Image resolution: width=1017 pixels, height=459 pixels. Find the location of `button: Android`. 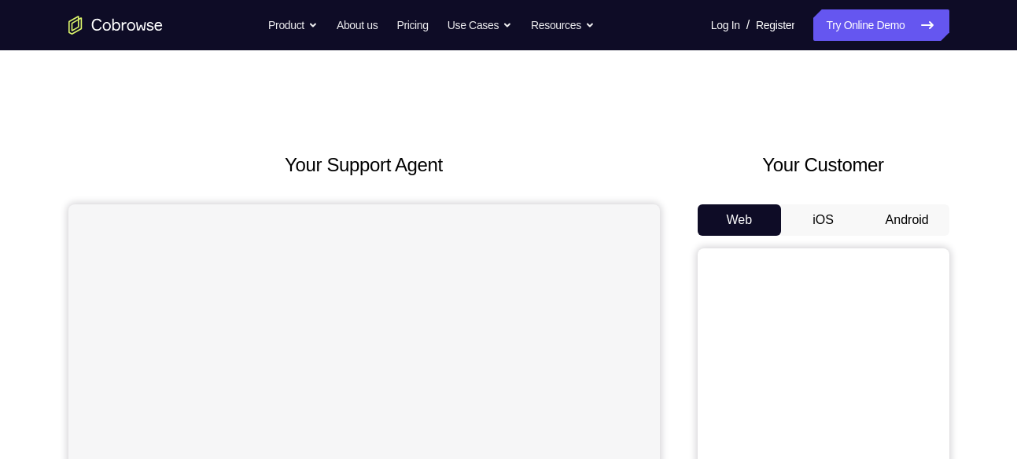

button: Android is located at coordinates (907, 220).